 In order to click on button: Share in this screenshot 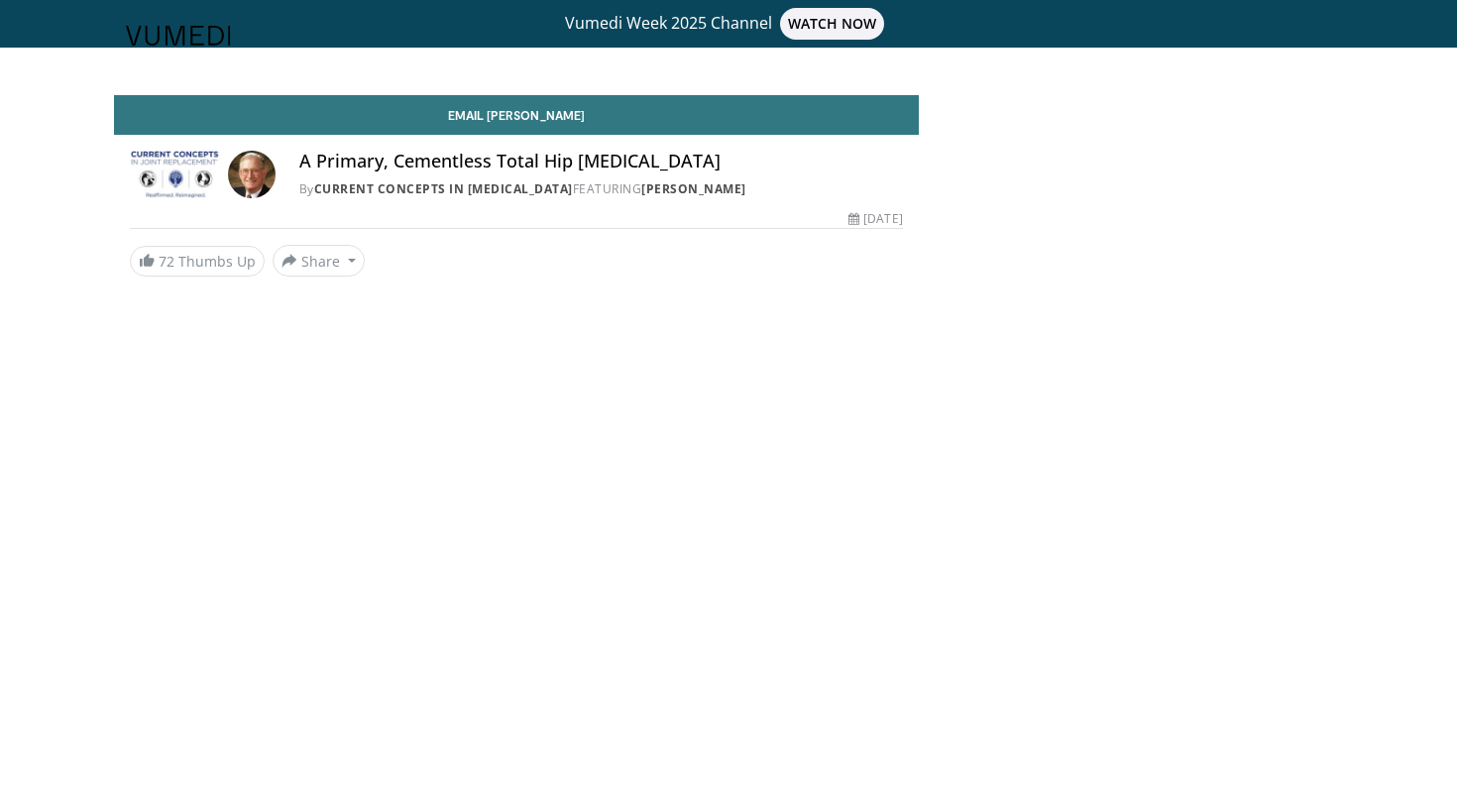, I will do `click(318, 261)`.